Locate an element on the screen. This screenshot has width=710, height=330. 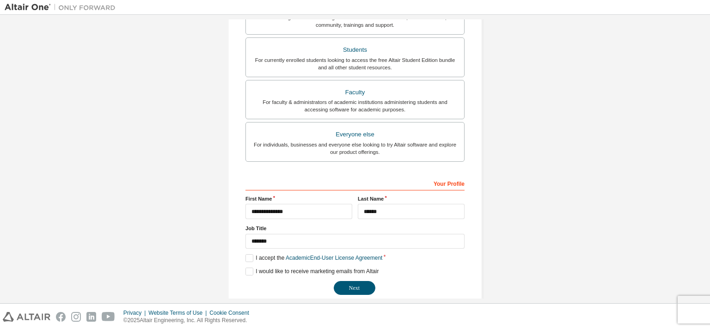
div: Privacy is located at coordinates (136, 313).